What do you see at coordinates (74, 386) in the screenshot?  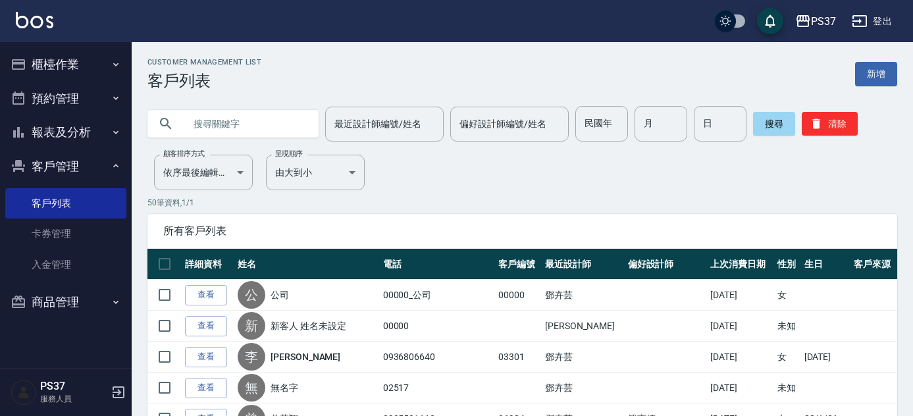 I see `h5: PS37` at bounding box center [74, 386].